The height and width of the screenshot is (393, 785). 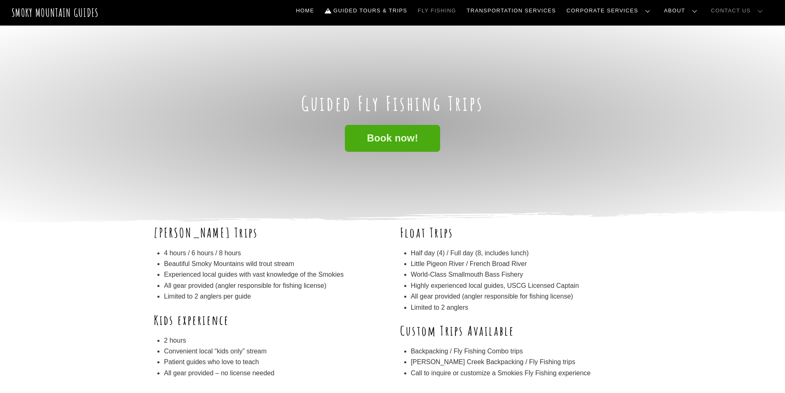 What do you see at coordinates (521, 286) in the screenshot?
I see `li: Highly experienced local guides, USCG Licensed Captain` at bounding box center [521, 286].